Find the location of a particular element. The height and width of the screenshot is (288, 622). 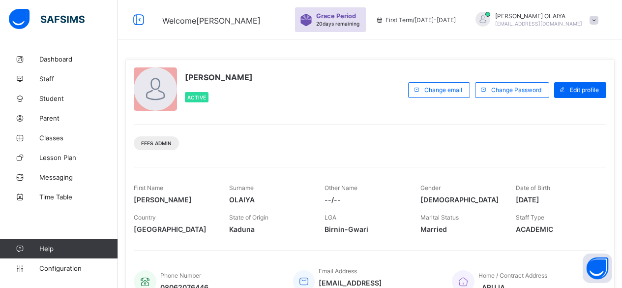

span: Student is located at coordinates (79, 98).